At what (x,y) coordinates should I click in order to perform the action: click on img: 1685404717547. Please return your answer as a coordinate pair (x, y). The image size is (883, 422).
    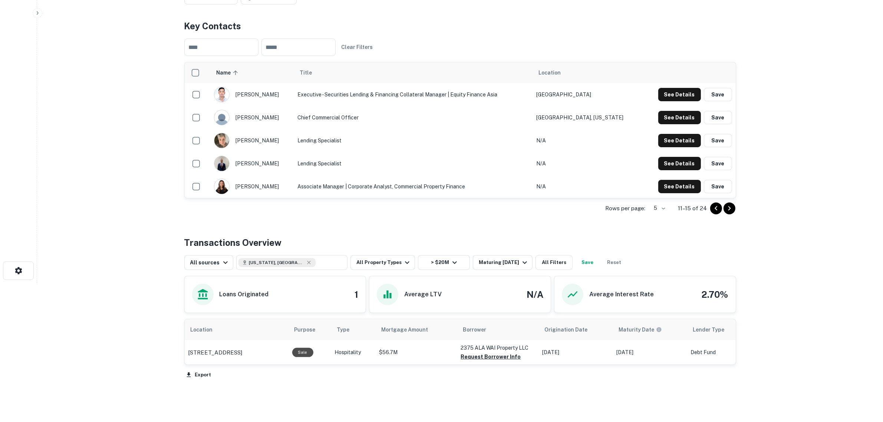
    Looking at the image, I should click on (222, 187).